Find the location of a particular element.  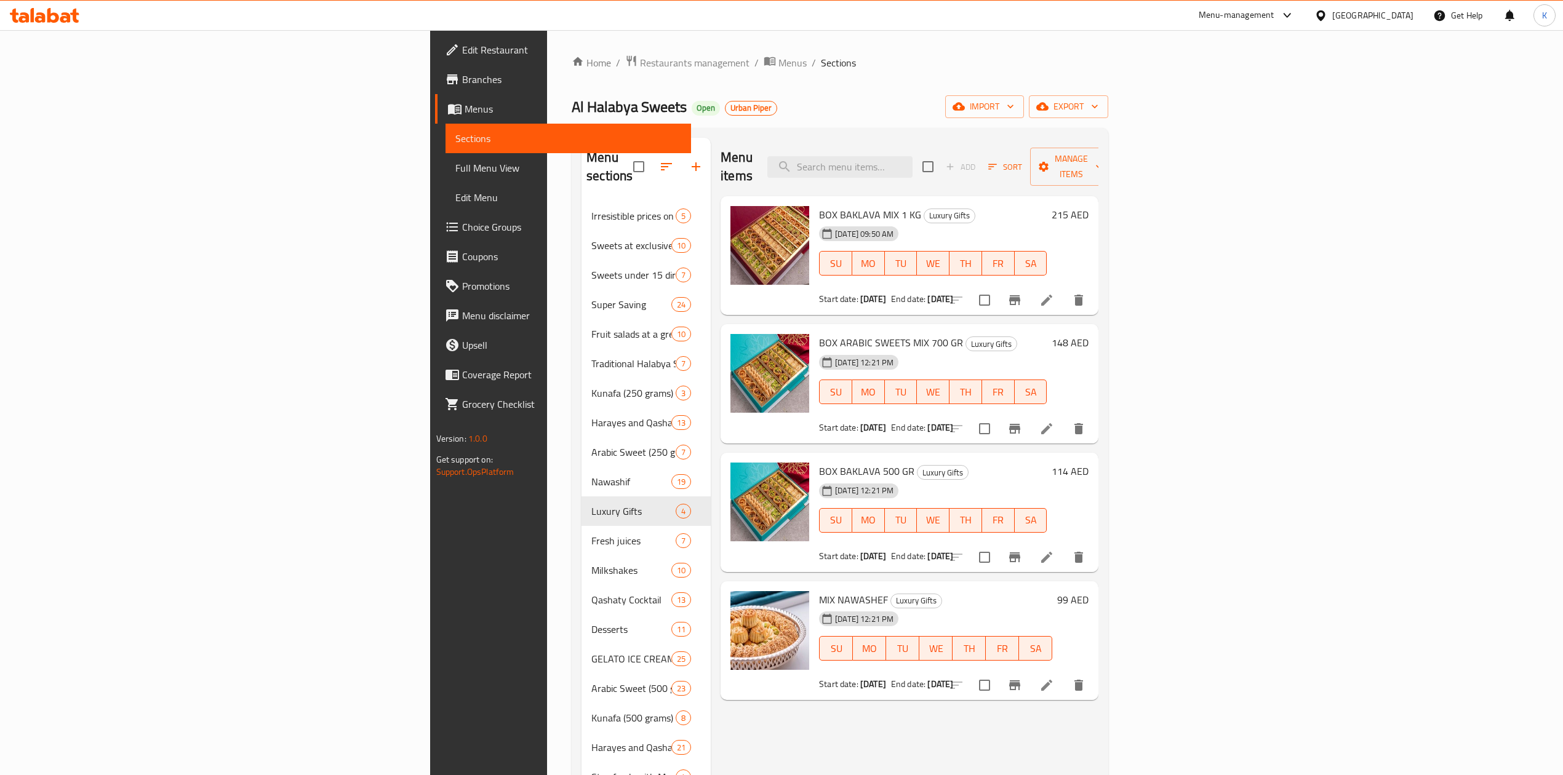

a: Edit menu item is located at coordinates (1046, 429).